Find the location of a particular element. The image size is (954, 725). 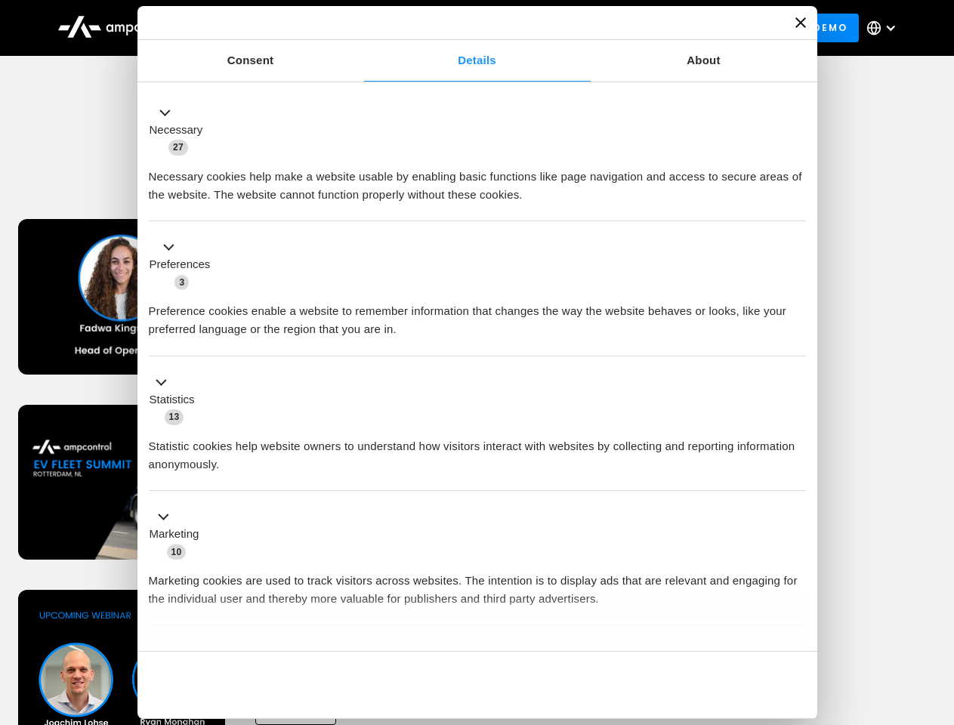

span: 13 is located at coordinates (175, 417).